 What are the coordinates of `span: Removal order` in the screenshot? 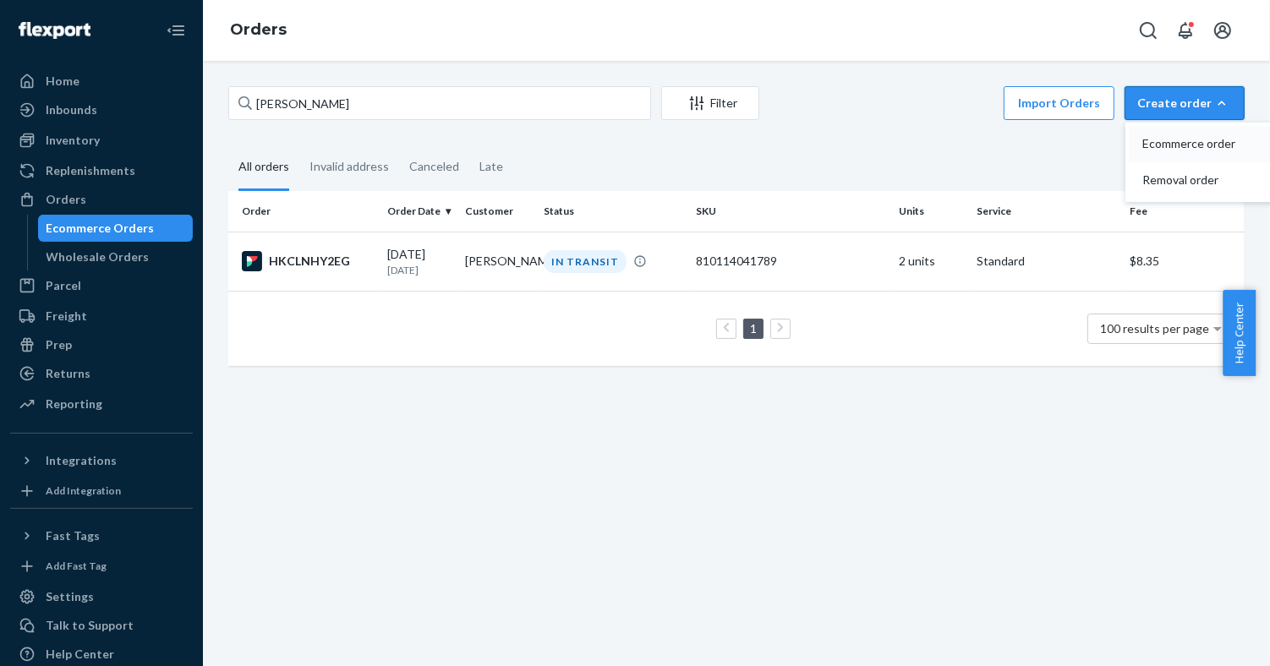 It's located at (1195, 180).